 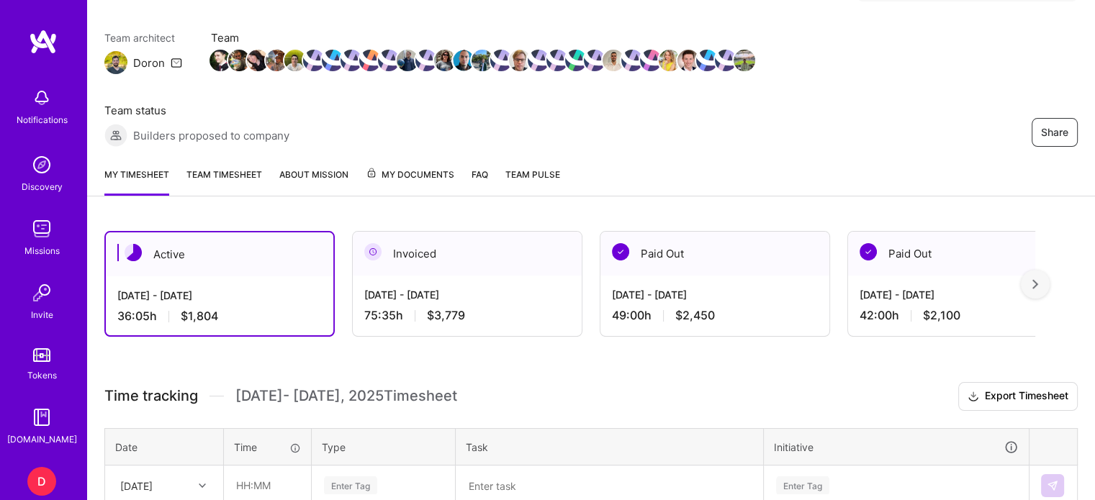 I want to click on span: Time tracking, so click(x=151, y=396).